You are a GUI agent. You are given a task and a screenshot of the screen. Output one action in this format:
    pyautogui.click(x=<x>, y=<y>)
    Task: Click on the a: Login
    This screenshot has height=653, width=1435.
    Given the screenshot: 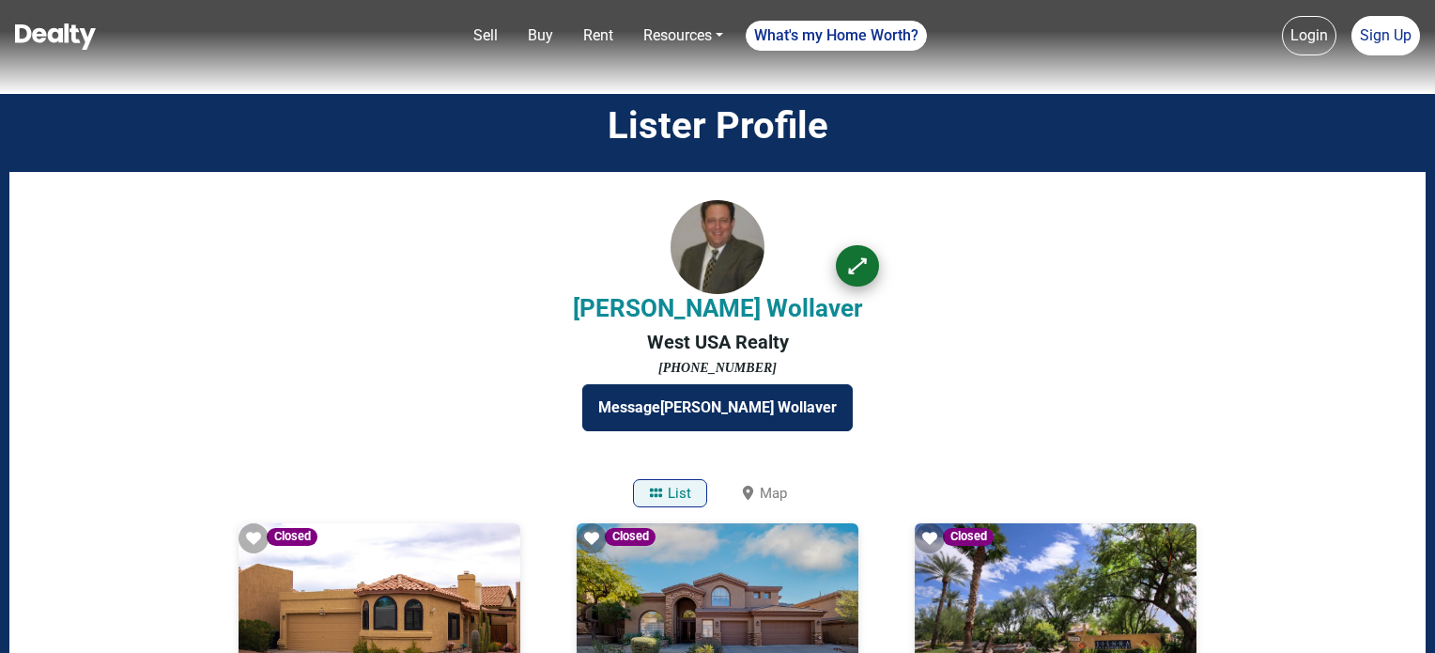 What is the action you would take?
    pyautogui.click(x=1309, y=36)
    